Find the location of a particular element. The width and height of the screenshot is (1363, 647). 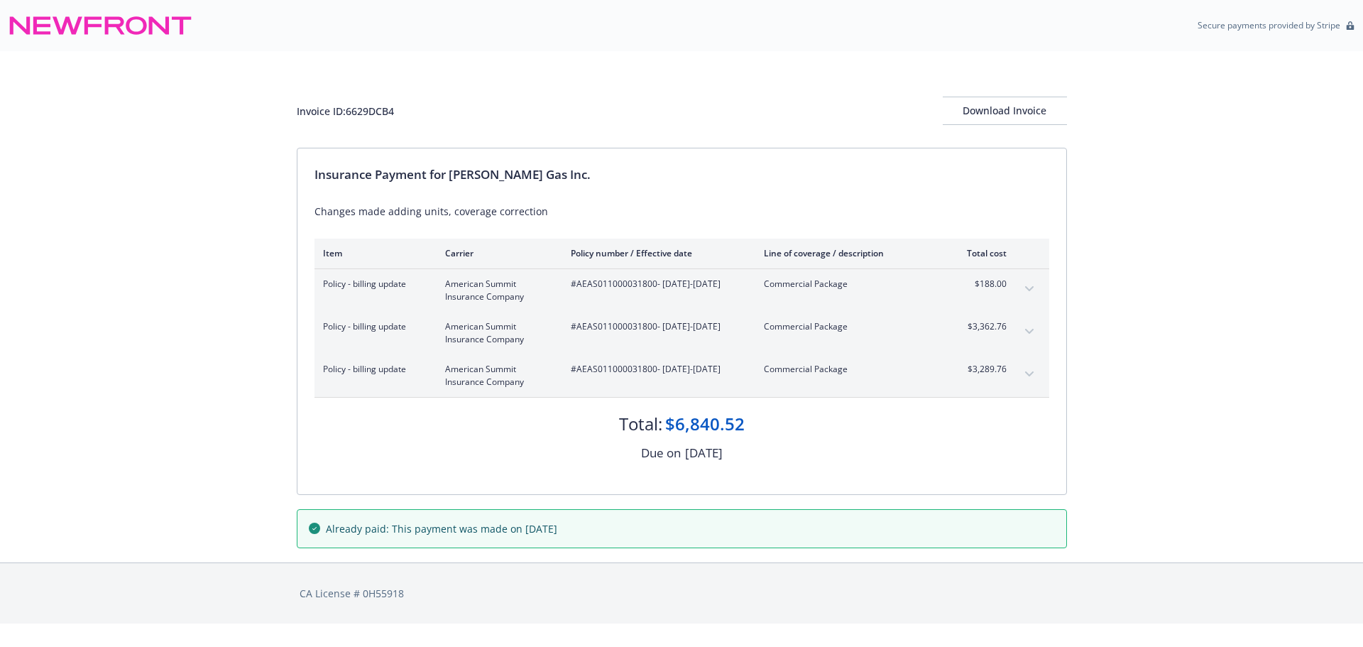

div: $6,840.52 is located at coordinates (705, 424).